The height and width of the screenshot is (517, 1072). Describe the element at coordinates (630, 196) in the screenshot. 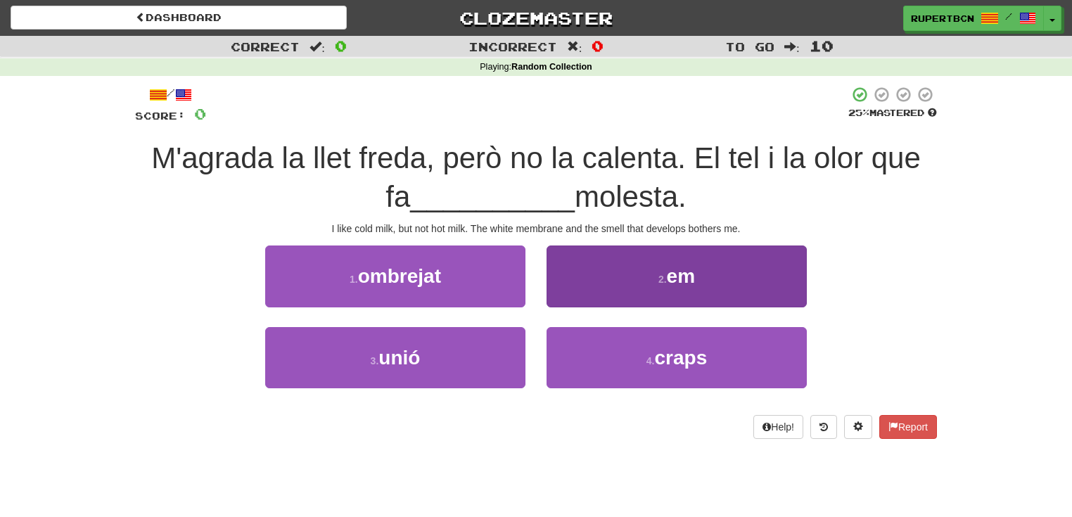

I see `span: molesta.` at that location.